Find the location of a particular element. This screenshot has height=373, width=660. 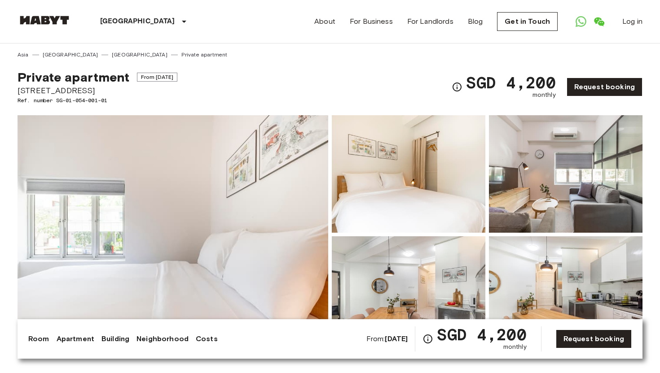

span: From: is located at coordinates (387, 339).